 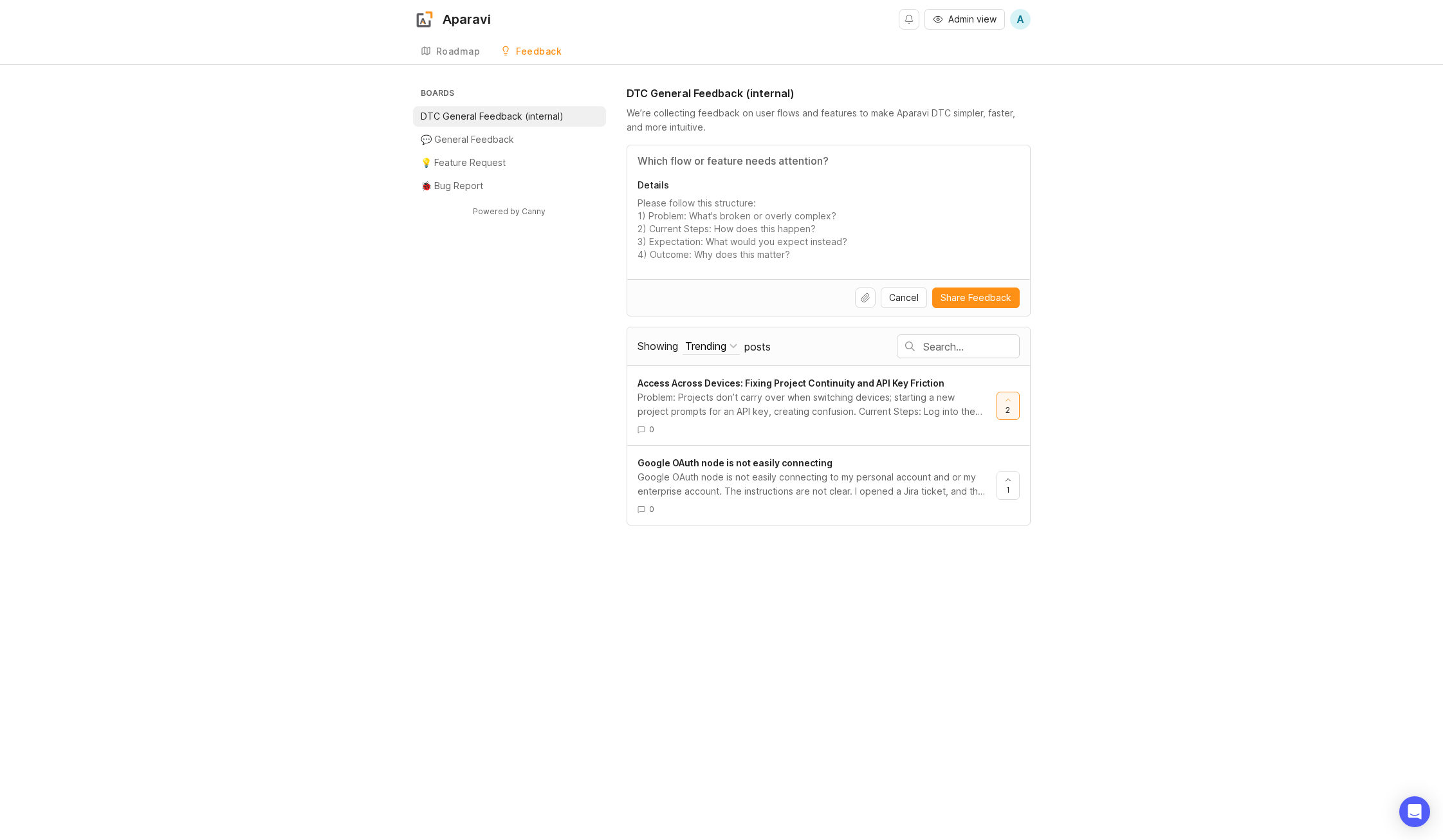 What do you see at coordinates (865, 297) in the screenshot?
I see `button: Upload file` at bounding box center [865, 297].